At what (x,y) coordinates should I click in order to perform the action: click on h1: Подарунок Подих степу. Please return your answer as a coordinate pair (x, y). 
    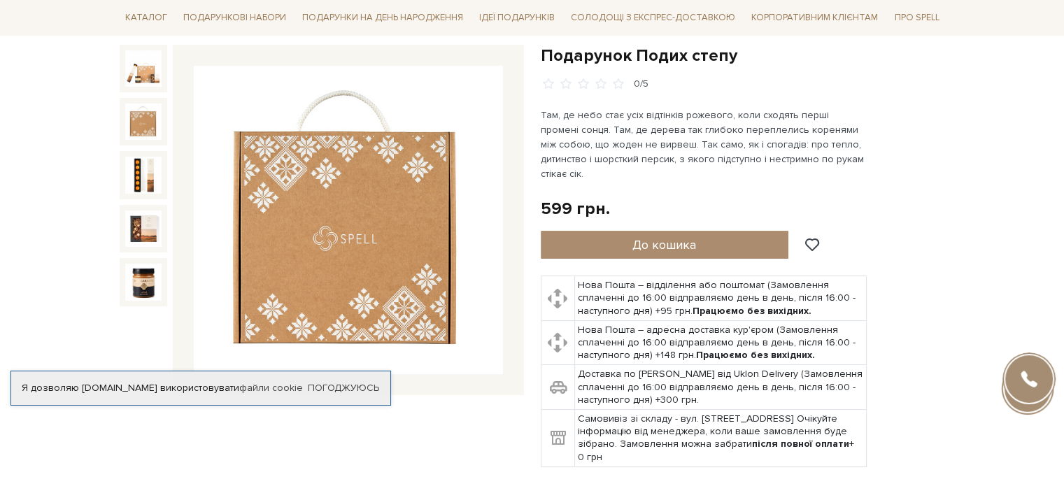
    Looking at the image, I should click on (743, 55).